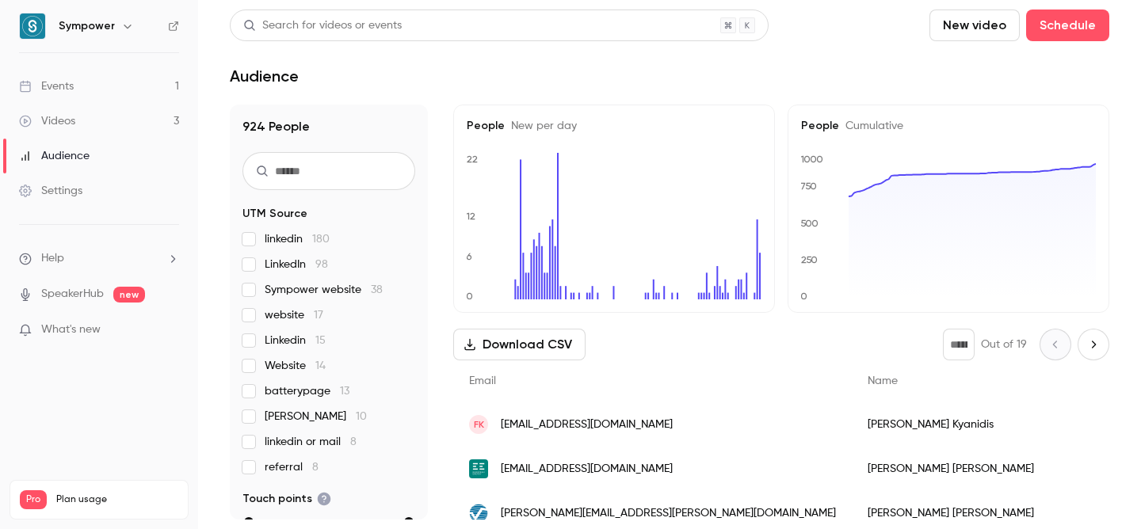  Describe the element at coordinates (47, 121) in the screenshot. I see `div: Videos` at that location.